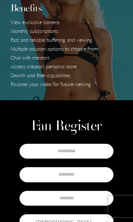  I want to click on h1: Fan Register, so click(66, 126).